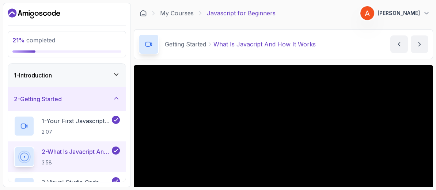  I want to click on img: user profile image, so click(368, 13).